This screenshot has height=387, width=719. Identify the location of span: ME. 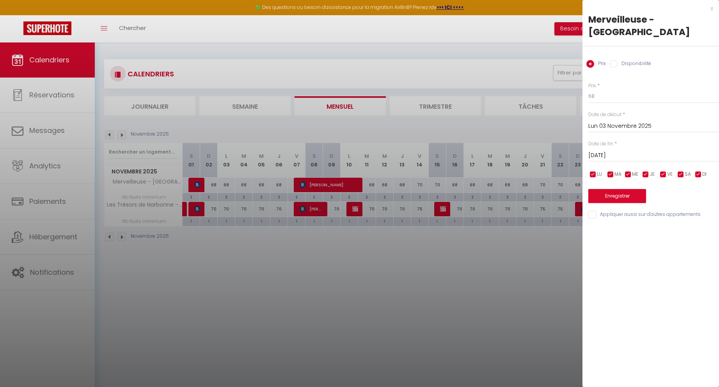
(635, 174).